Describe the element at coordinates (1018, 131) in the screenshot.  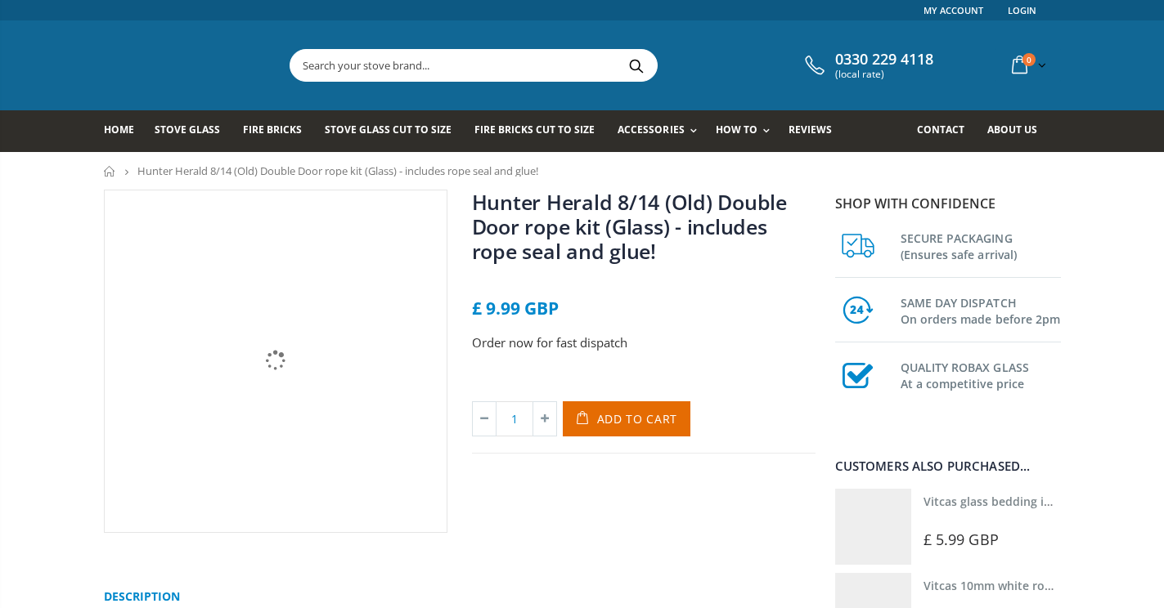
I see `a: About us` at that location.